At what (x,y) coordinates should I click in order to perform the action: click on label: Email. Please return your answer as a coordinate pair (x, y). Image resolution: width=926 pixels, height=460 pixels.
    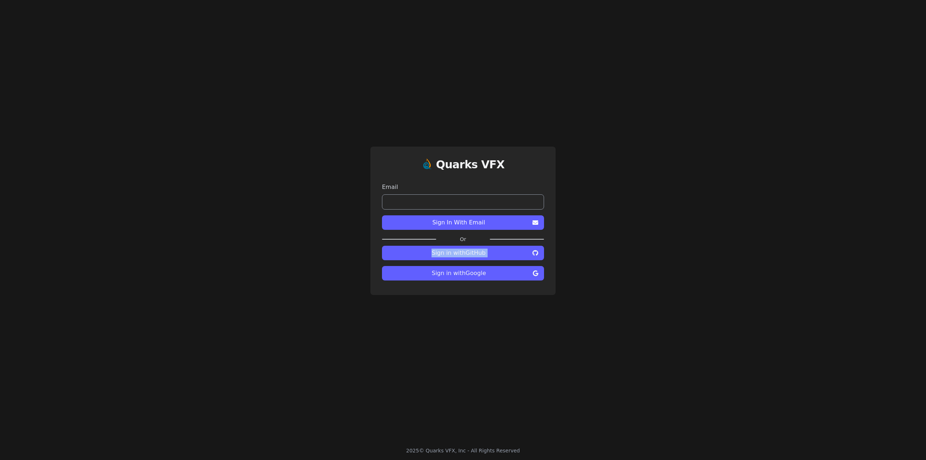
    Looking at the image, I should click on (463, 187).